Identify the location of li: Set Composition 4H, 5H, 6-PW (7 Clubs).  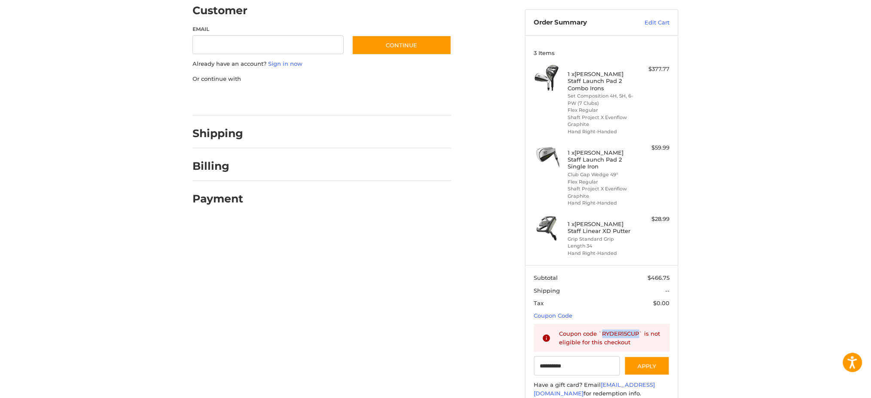
(600, 99).